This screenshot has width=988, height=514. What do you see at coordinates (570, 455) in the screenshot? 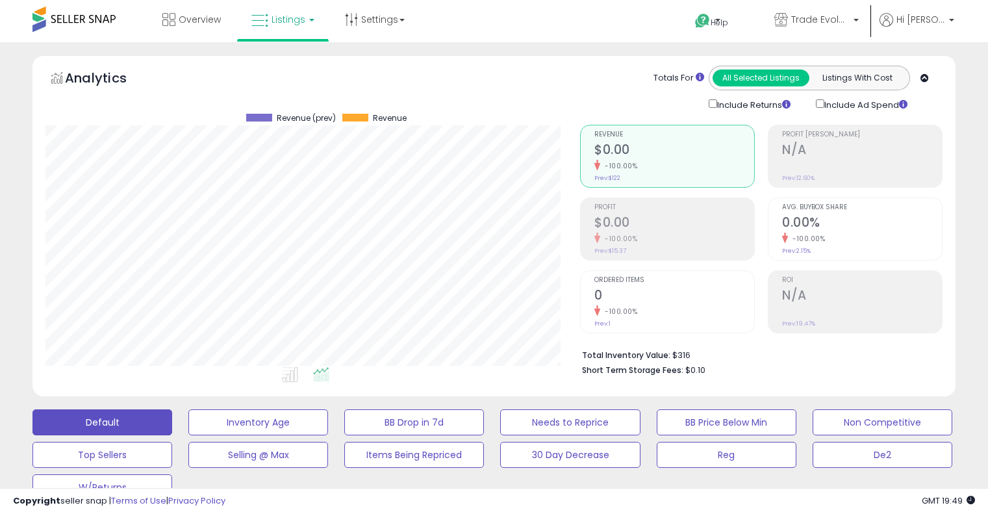
I see `button: 30 Day Decrease` at bounding box center [570, 455].